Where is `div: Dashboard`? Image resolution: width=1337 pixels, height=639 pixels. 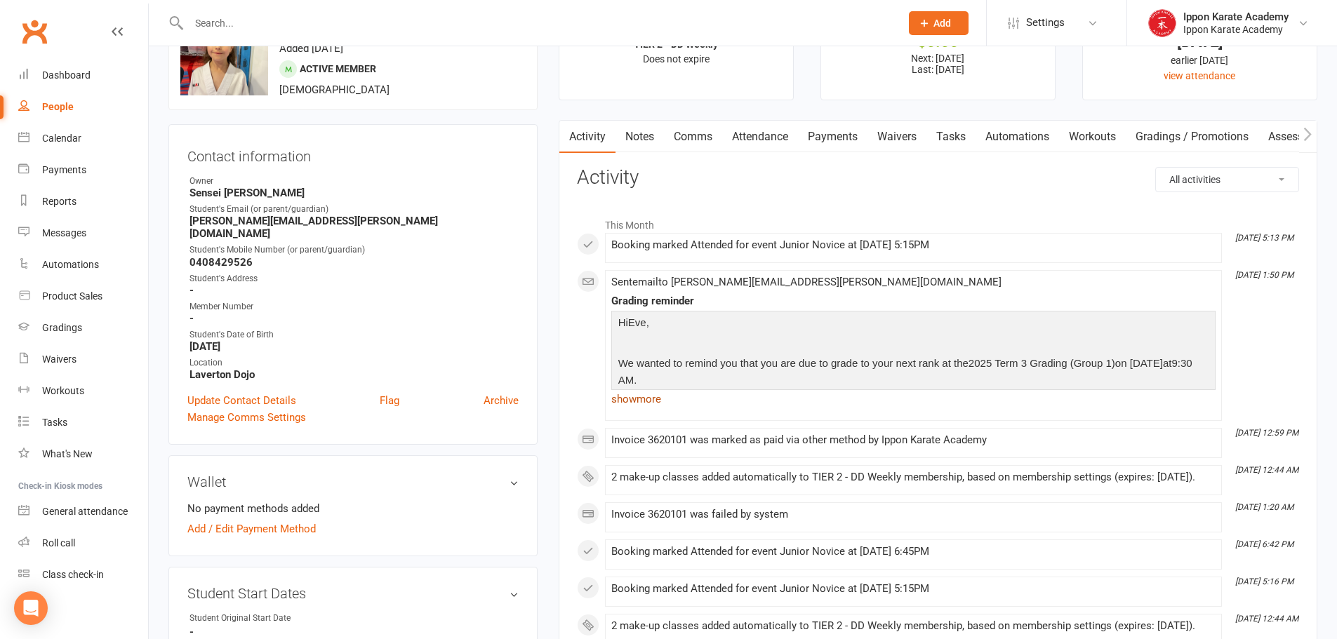
div: Dashboard is located at coordinates (66, 75).